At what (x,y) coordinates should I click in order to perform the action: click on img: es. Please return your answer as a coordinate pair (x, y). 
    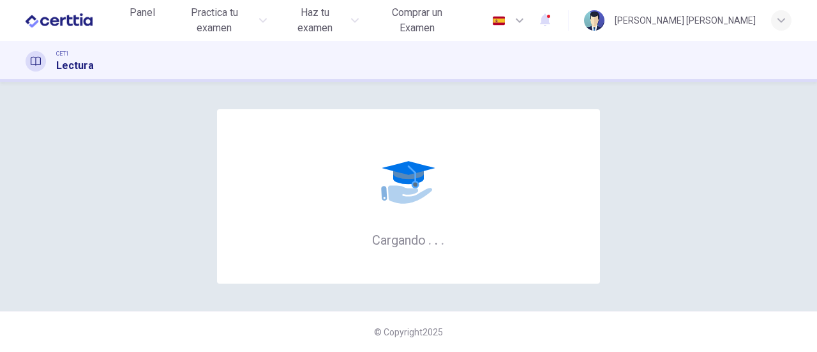
    Looking at the image, I should click on (498, 20).